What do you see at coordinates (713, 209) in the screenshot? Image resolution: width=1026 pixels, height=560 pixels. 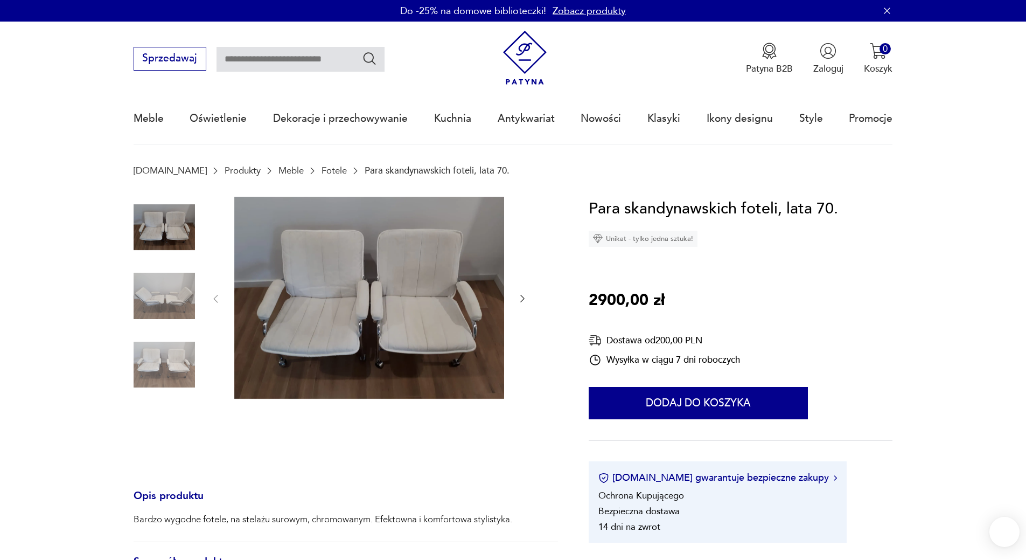 I see `h1: Para skandynawskich foteli, lata 70.` at bounding box center [713, 209].